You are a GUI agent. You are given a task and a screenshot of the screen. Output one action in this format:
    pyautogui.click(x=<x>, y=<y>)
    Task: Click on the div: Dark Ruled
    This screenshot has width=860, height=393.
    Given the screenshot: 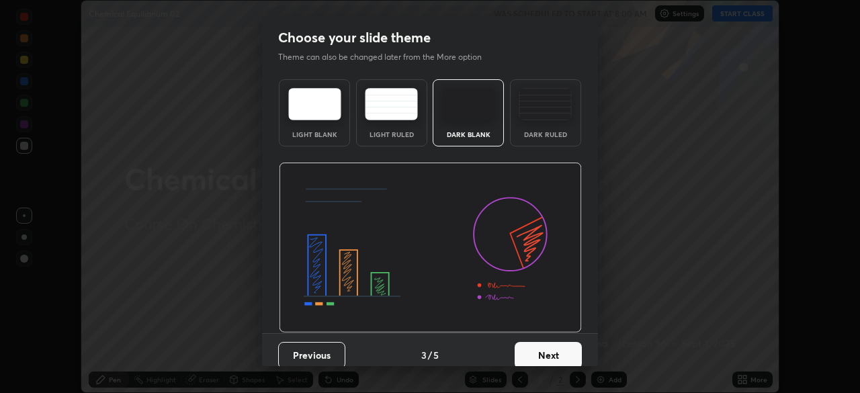 What is the action you would take?
    pyautogui.click(x=545, y=134)
    